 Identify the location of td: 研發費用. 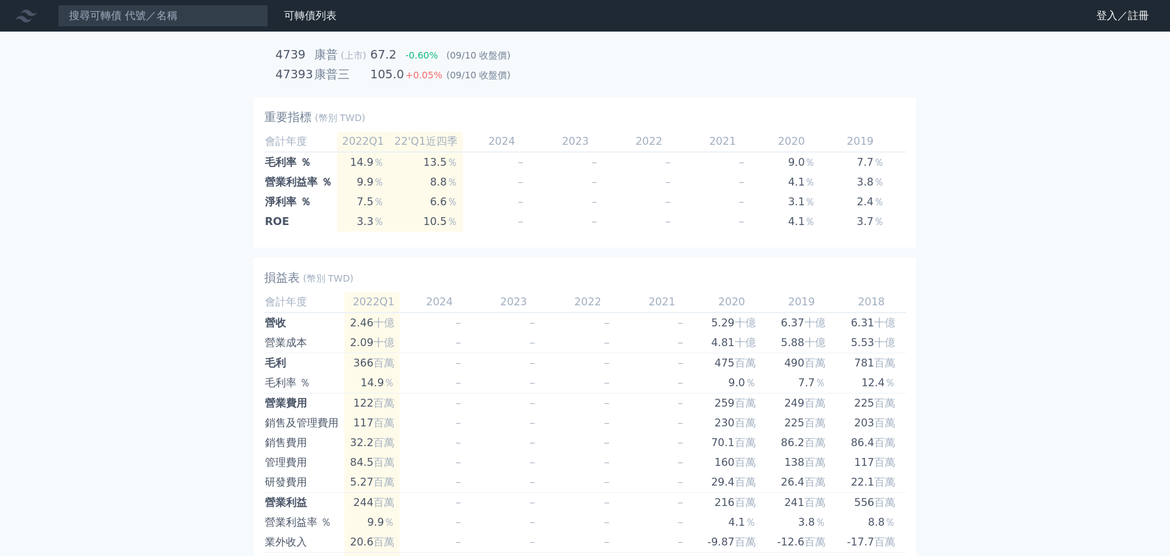
(304, 482).